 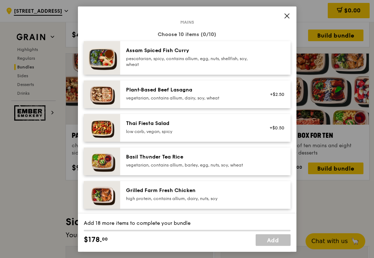 I want to click on img: daily_normal_HORZ-Basil-Thunder-Tea-Rice.jpg, so click(x=102, y=161).